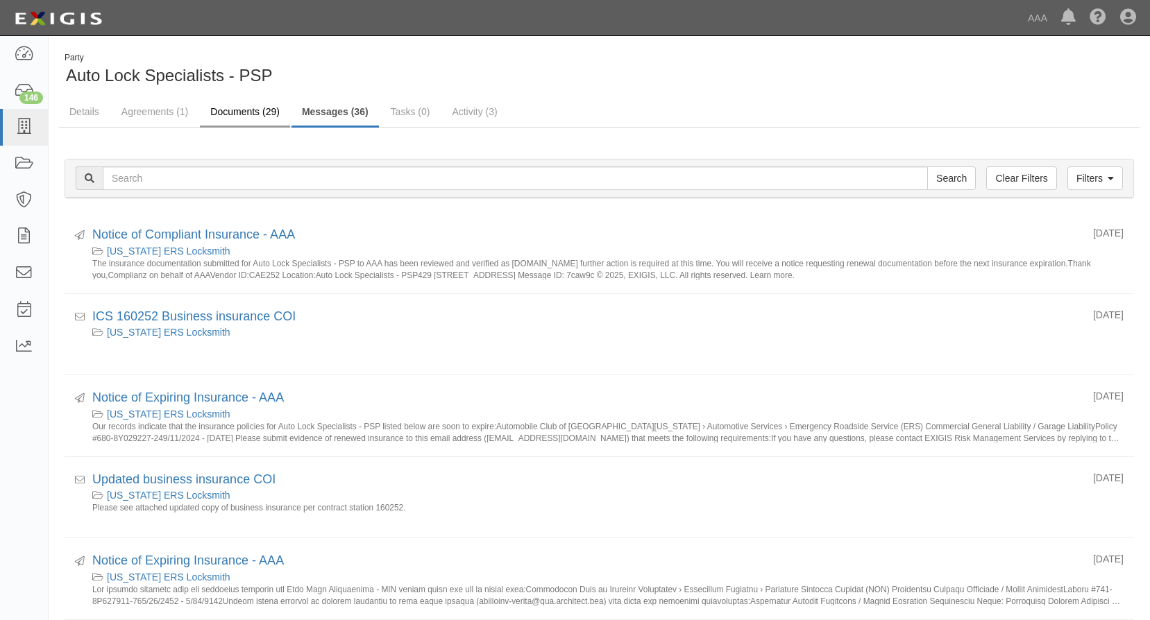 This screenshot has height=620, width=1150. Describe the element at coordinates (335, 112) in the screenshot. I see `a: Messages (36)` at that location.